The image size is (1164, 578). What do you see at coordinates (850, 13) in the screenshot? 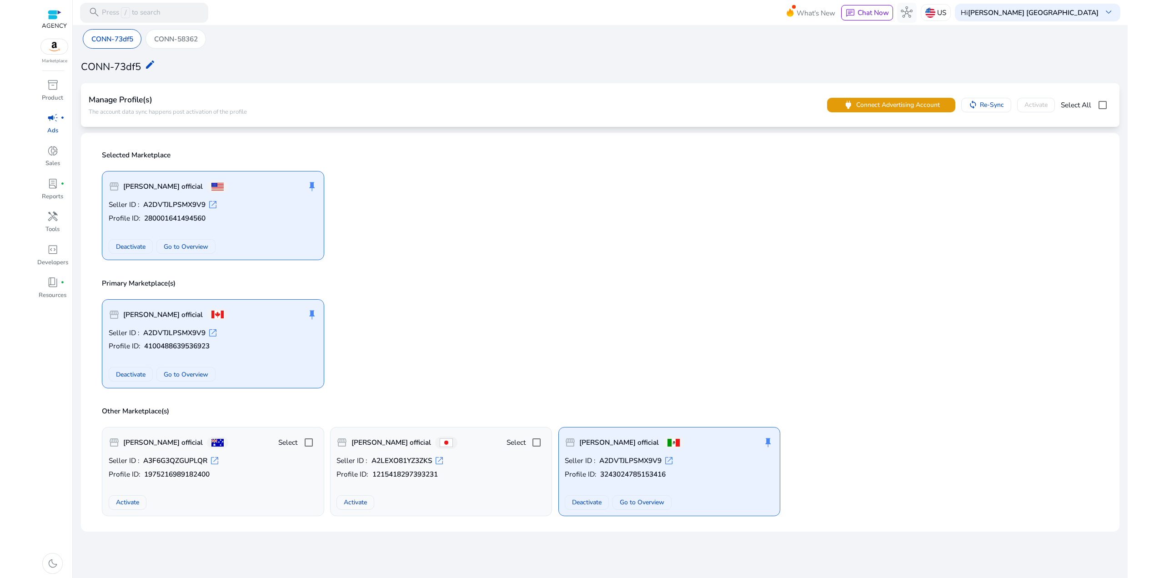
I see `span: chat` at bounding box center [850, 13].